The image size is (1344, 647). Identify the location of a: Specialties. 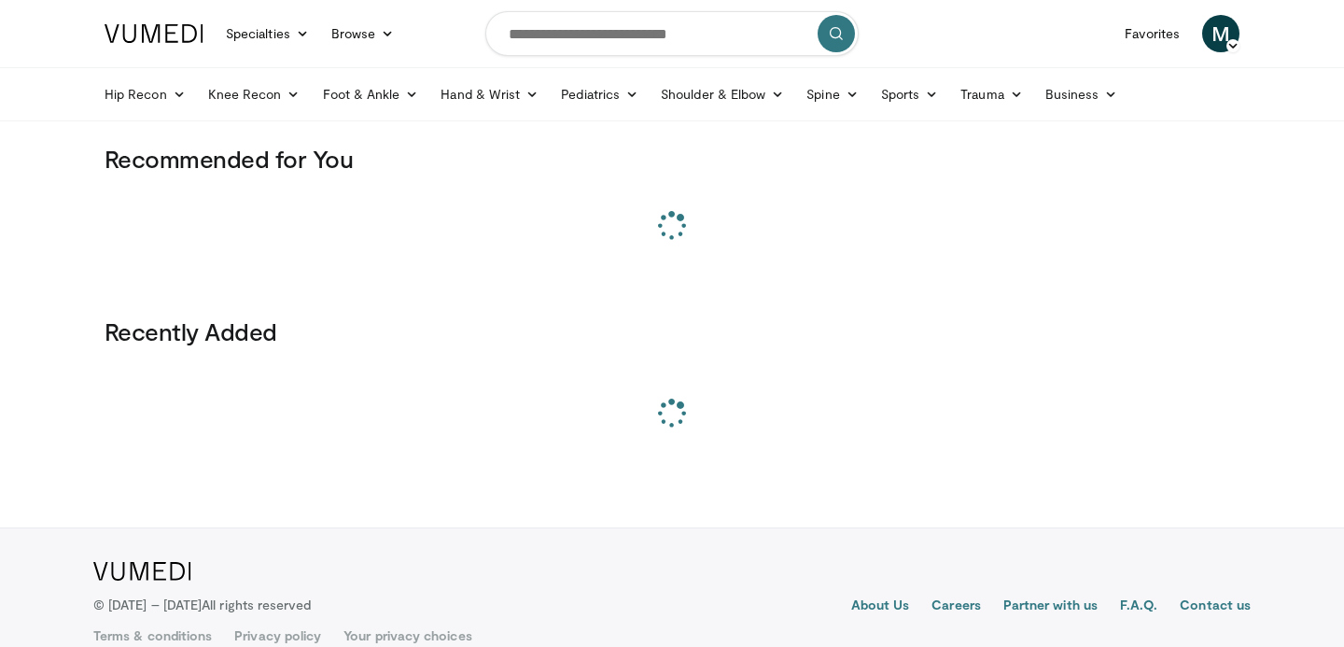
(267, 34).